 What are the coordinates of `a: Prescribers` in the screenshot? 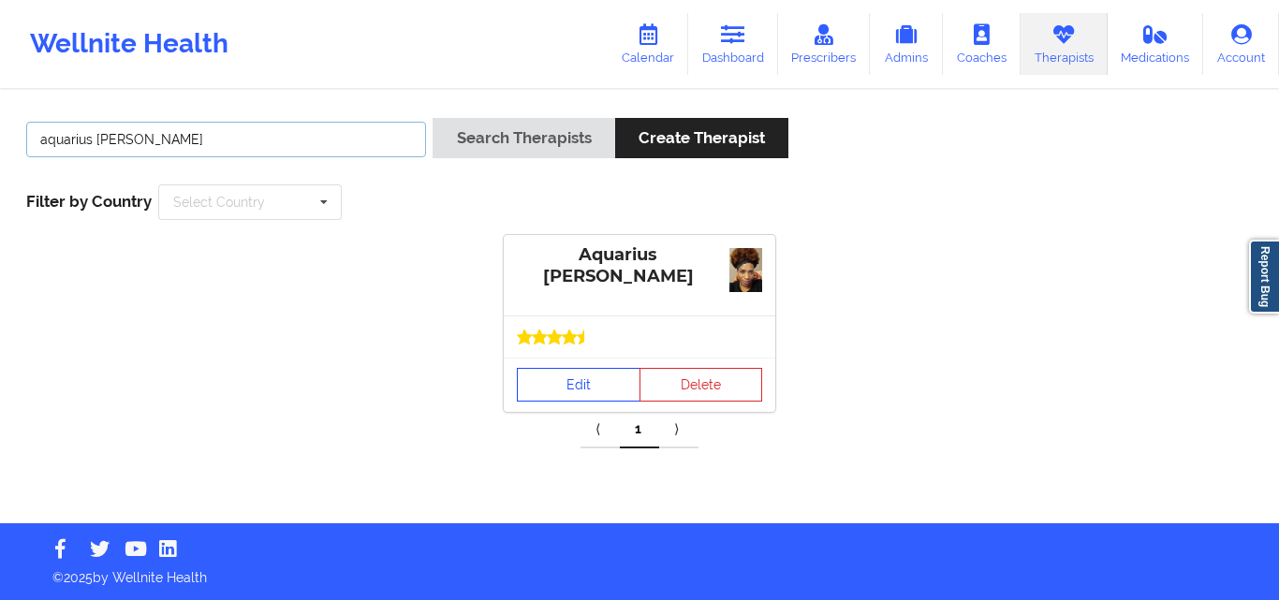 It's located at (824, 44).